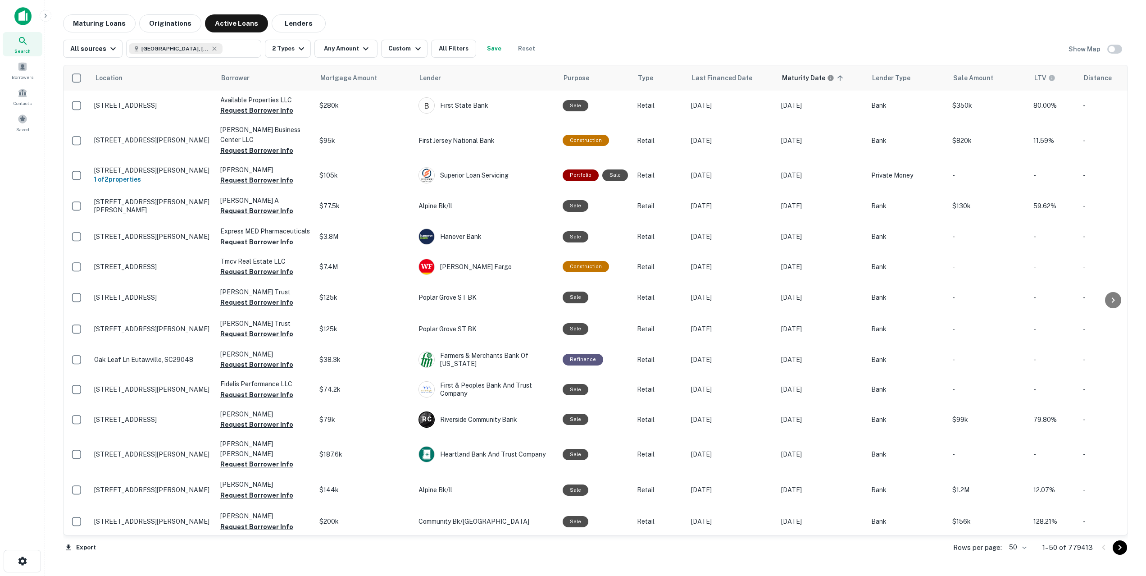 The height and width of the screenshot is (576, 1146). What do you see at coordinates (364, 175) in the screenshot?
I see `p: $105k` at bounding box center [364, 175].